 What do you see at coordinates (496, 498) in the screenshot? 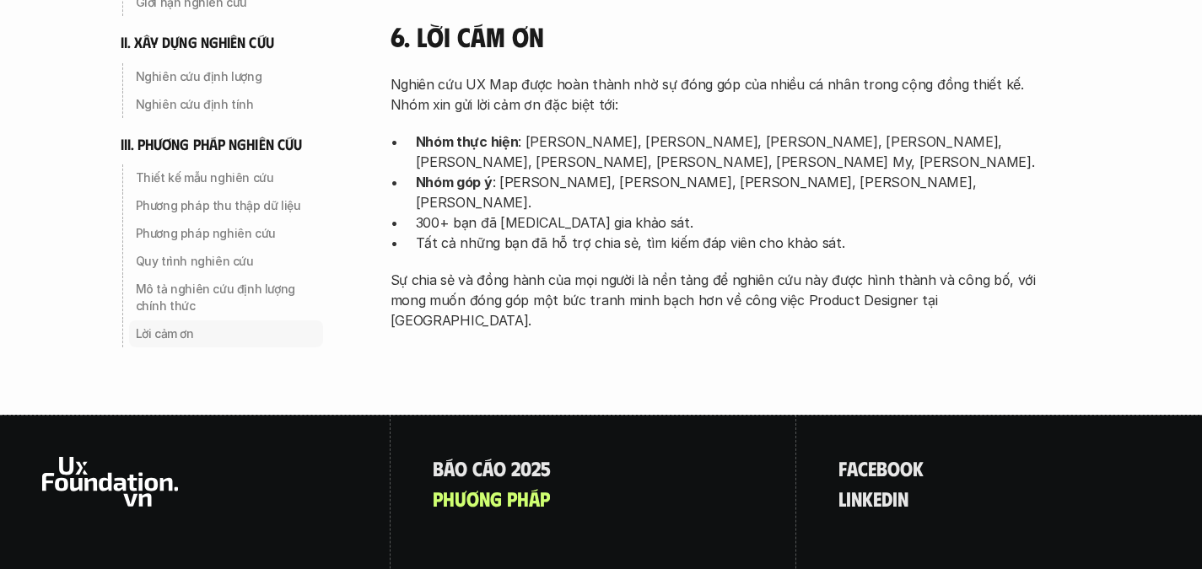
I see `span: g` at bounding box center [496, 498].